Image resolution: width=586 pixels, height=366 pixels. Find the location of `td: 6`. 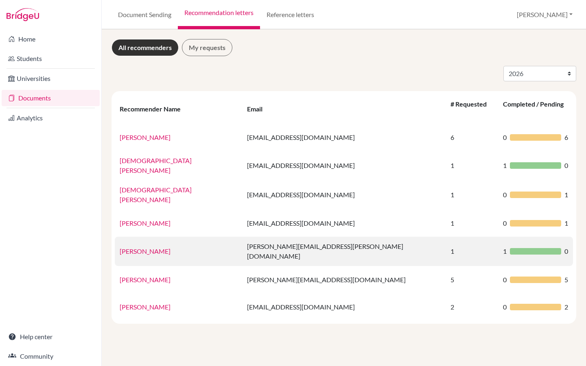

td: 6 is located at coordinates (472, 137).